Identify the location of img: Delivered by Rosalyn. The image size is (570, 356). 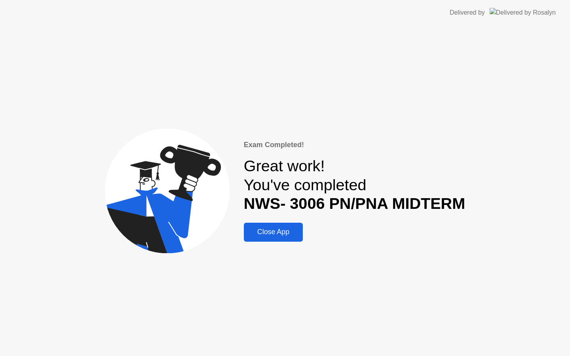
(522, 12).